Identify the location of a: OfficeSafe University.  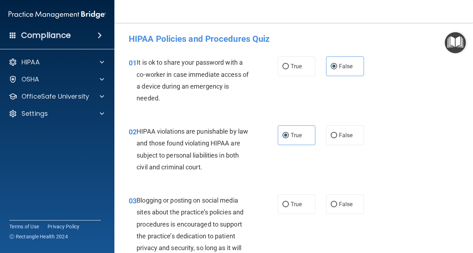
(56, 96).